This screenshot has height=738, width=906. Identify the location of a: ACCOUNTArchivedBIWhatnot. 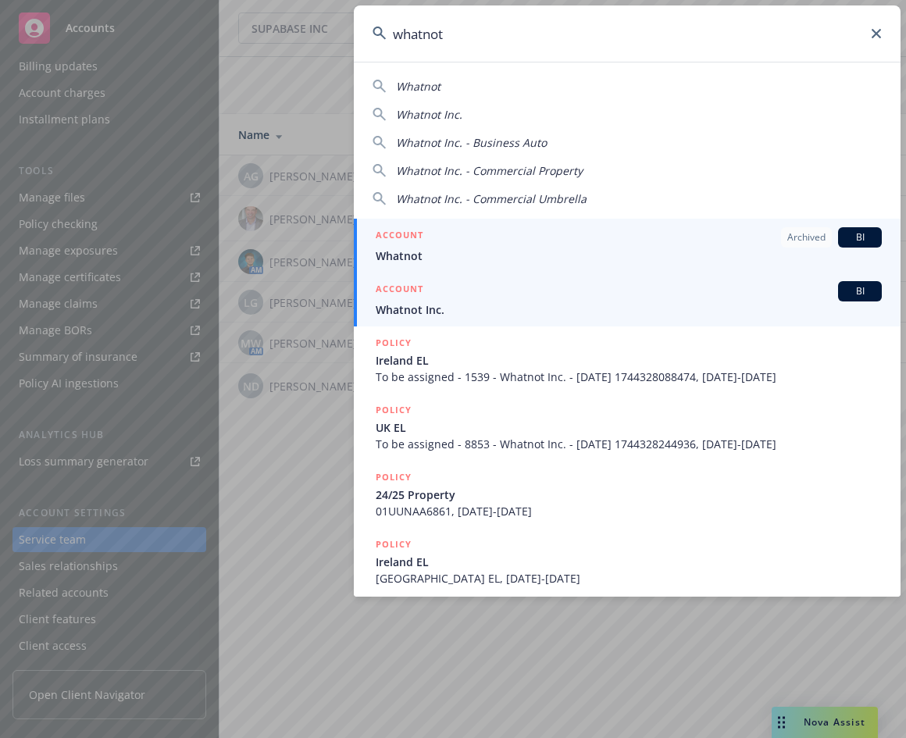
(628, 245).